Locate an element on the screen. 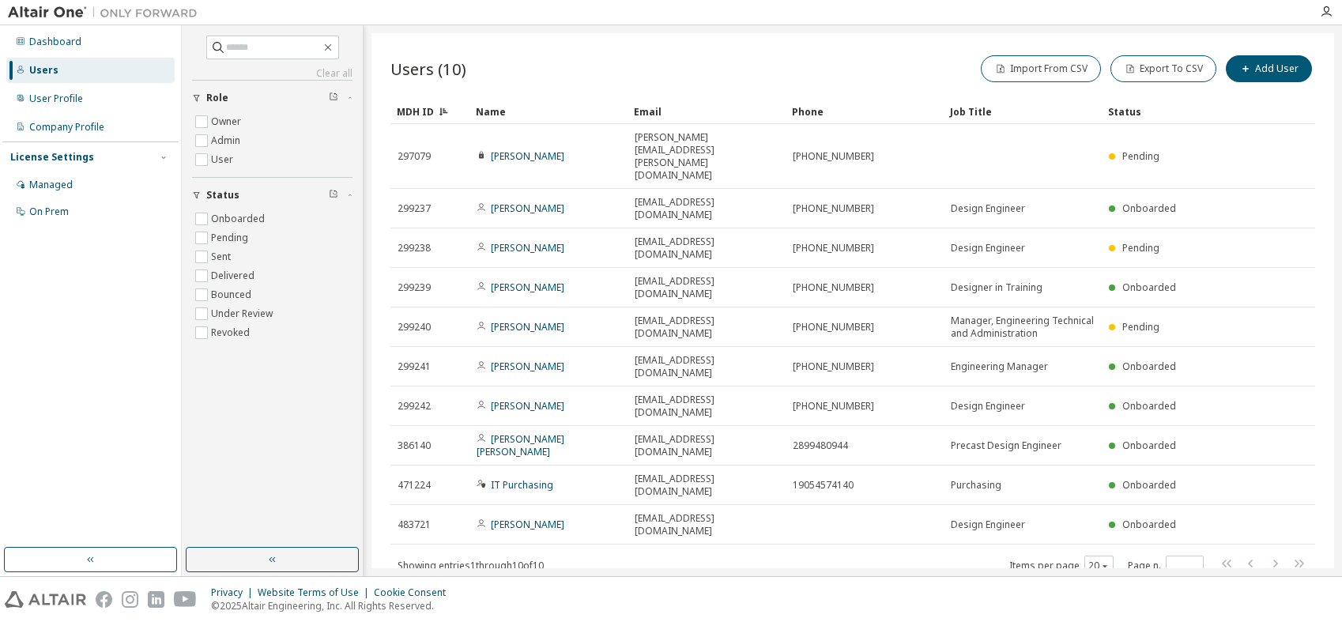 The width and height of the screenshot is (1342, 622). span: 19054574140 is located at coordinates (823, 485).